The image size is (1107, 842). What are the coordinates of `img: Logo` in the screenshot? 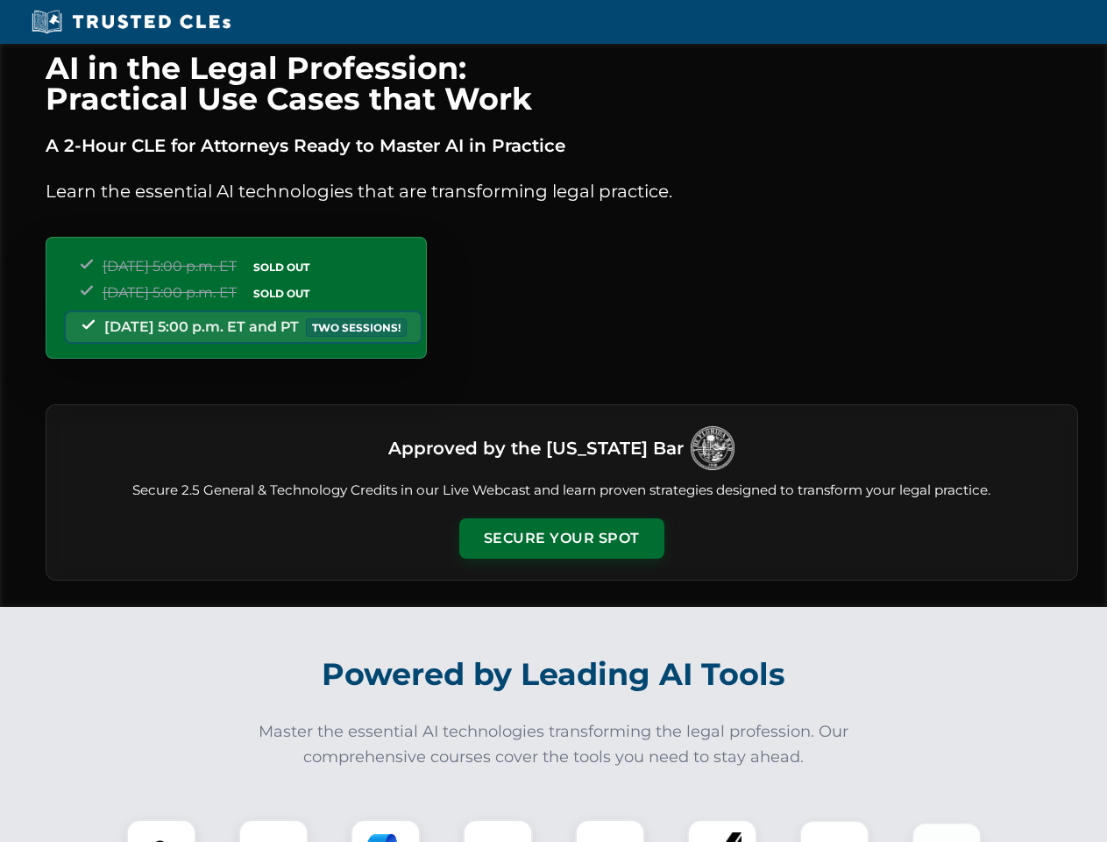 It's located at (713, 448).